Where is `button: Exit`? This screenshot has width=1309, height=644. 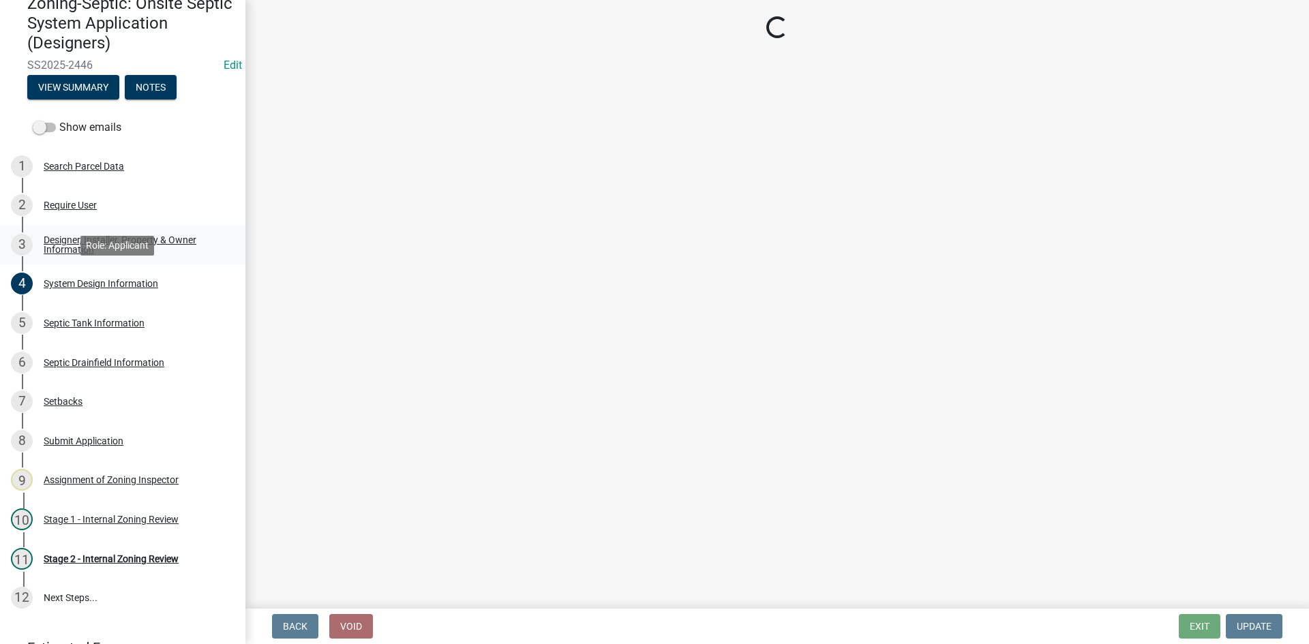
button: Exit is located at coordinates (1200, 627).